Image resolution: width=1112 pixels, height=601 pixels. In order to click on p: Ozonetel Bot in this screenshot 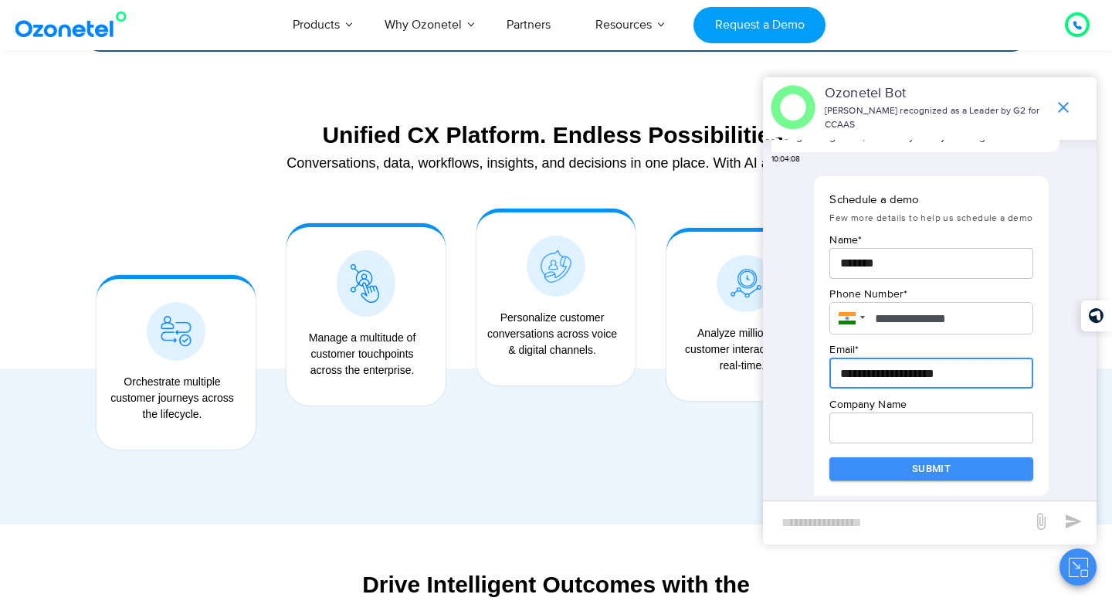, I will do `click(935, 93)`.